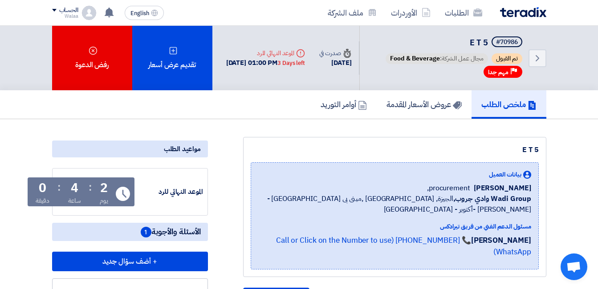  What do you see at coordinates (65, 16) in the screenshot?
I see `div: Walaa` at bounding box center [65, 16].